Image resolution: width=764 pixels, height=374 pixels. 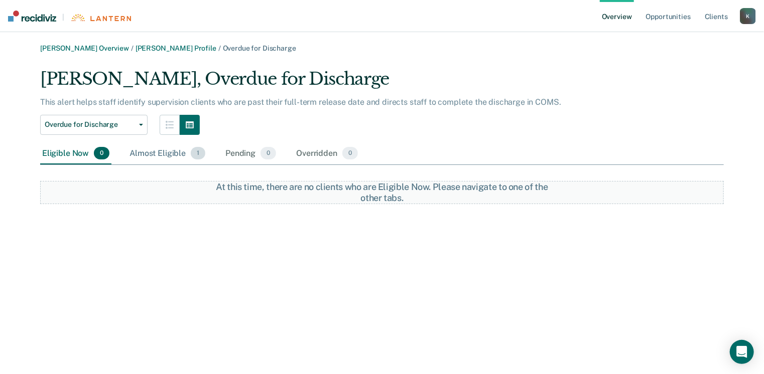 I want to click on p: This alert helps staff identify supervision clients who are past their full-term release date and..., so click(x=301, y=102).